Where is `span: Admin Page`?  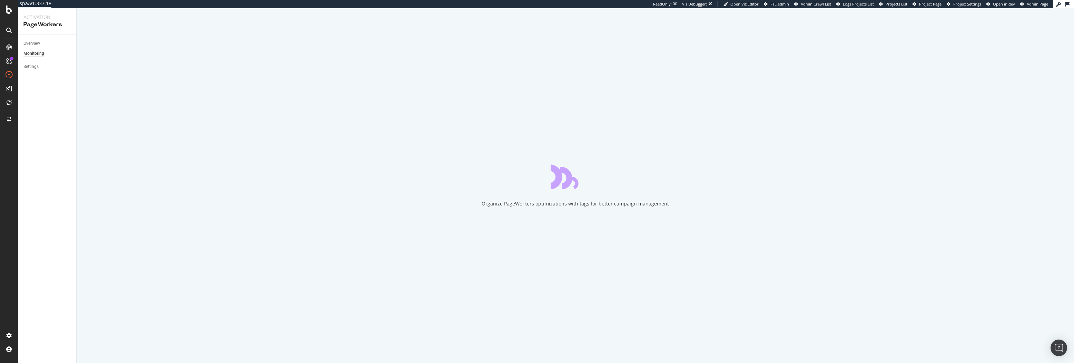 span: Admin Page is located at coordinates (1038, 4).